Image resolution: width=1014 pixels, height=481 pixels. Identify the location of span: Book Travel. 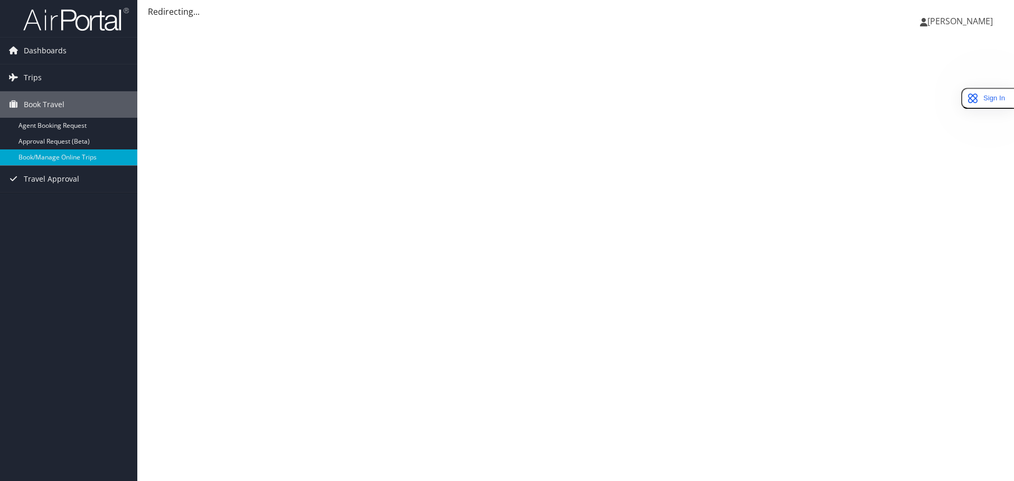
(44, 105).